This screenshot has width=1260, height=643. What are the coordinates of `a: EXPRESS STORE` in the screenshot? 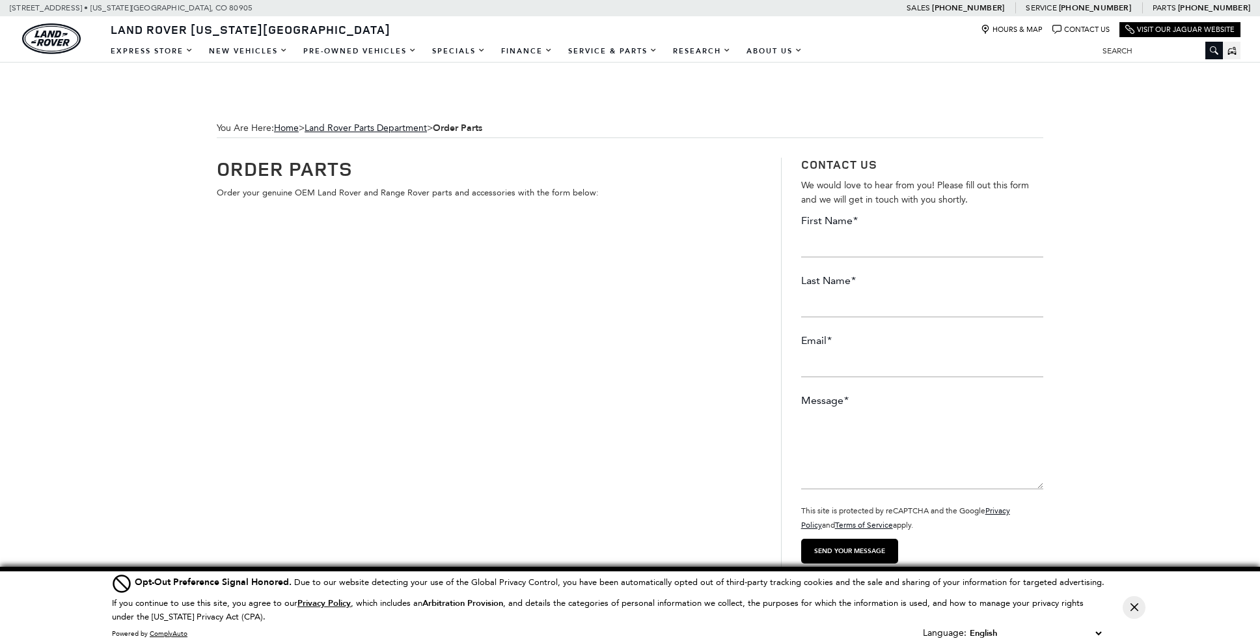 It's located at (152, 51).